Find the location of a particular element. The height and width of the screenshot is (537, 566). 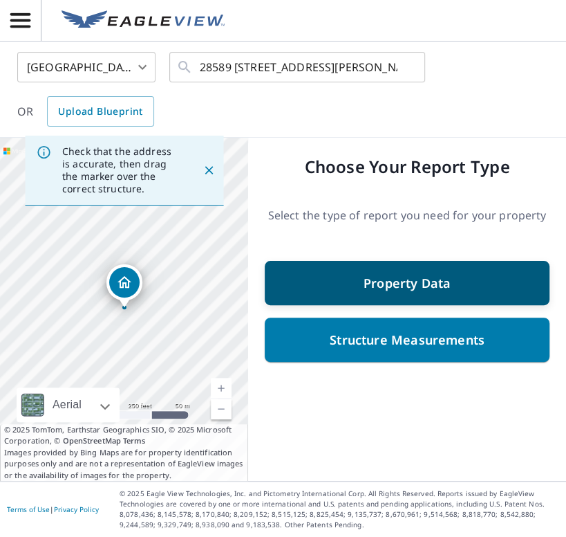

a: Terms of Use is located at coordinates (28, 509).